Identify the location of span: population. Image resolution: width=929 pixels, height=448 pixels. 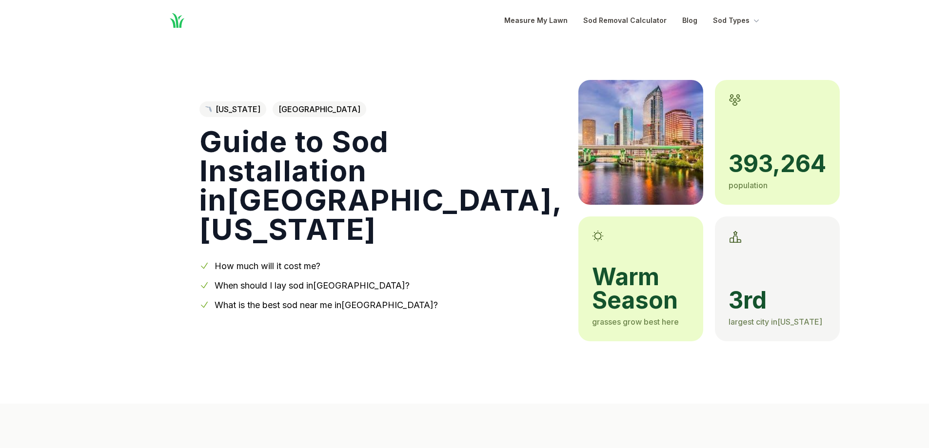
(748, 185).